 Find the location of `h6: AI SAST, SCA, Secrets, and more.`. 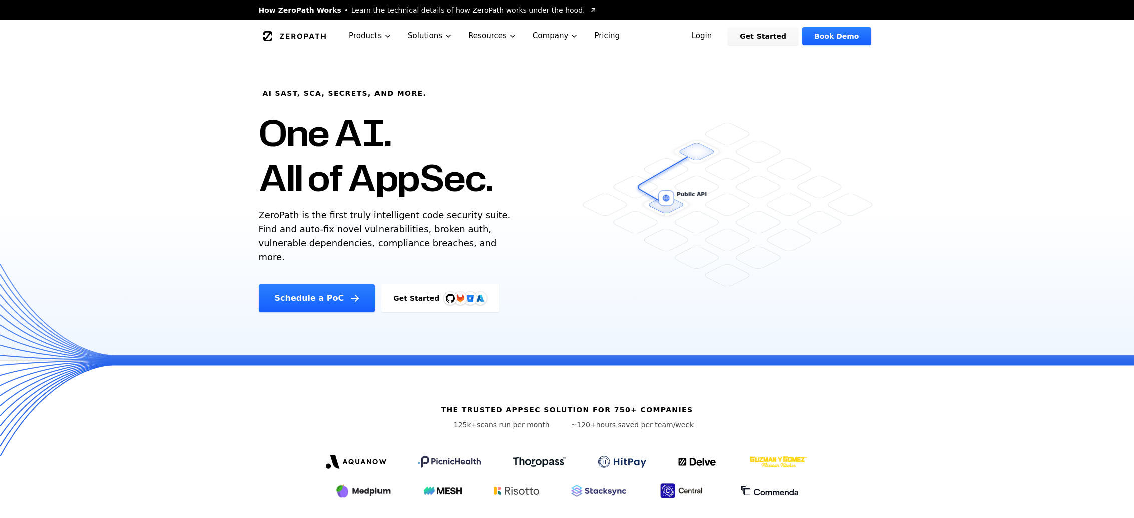

h6: AI SAST, SCA, Secrets, and more. is located at coordinates (344, 93).